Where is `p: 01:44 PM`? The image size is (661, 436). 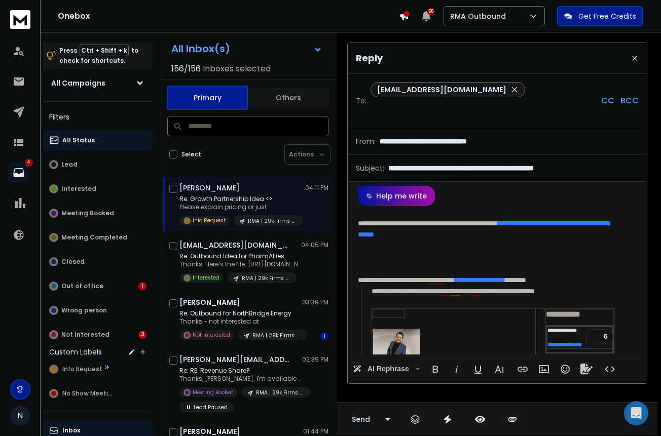 p: 01:44 PM is located at coordinates (316, 432).